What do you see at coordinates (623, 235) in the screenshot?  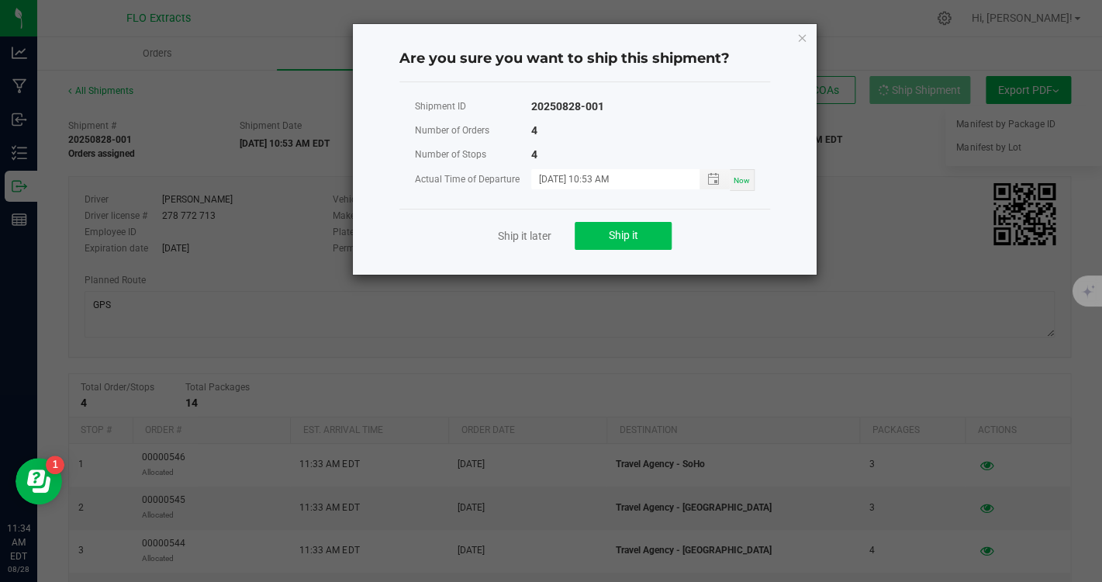 I see `span: Ship it` at bounding box center [623, 235].